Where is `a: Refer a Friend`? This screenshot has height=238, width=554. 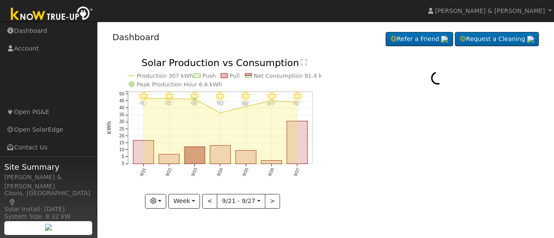 a: Refer a Friend is located at coordinates (419, 39).